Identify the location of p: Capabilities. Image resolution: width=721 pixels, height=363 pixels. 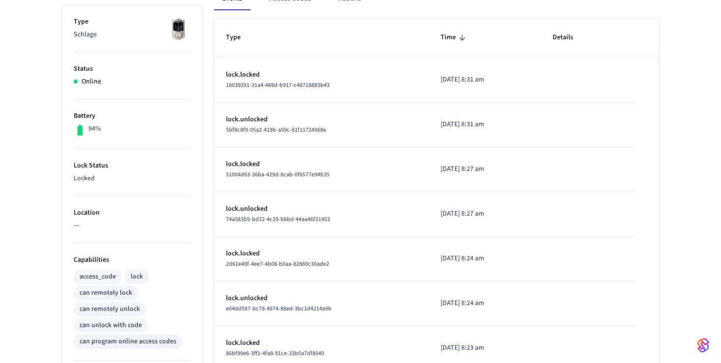
(132, 260).